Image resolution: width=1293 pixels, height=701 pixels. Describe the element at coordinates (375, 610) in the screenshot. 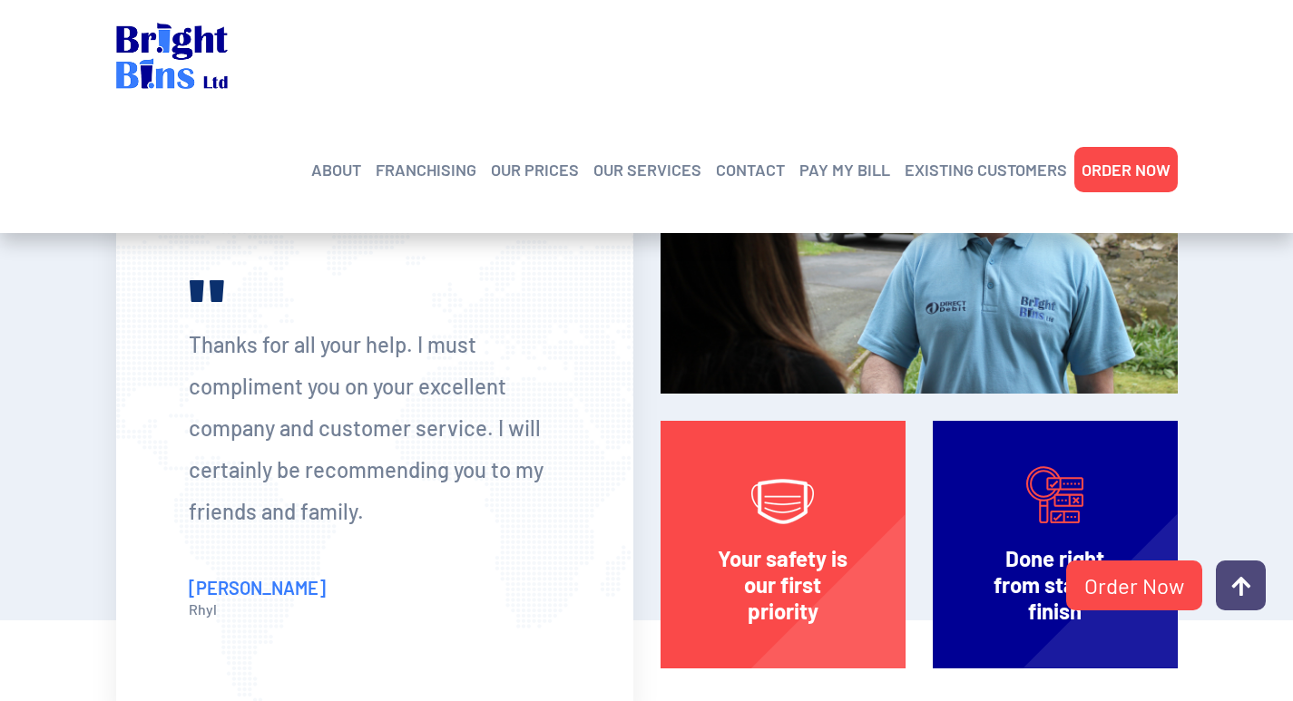

I see `span: Rhyl` at that location.